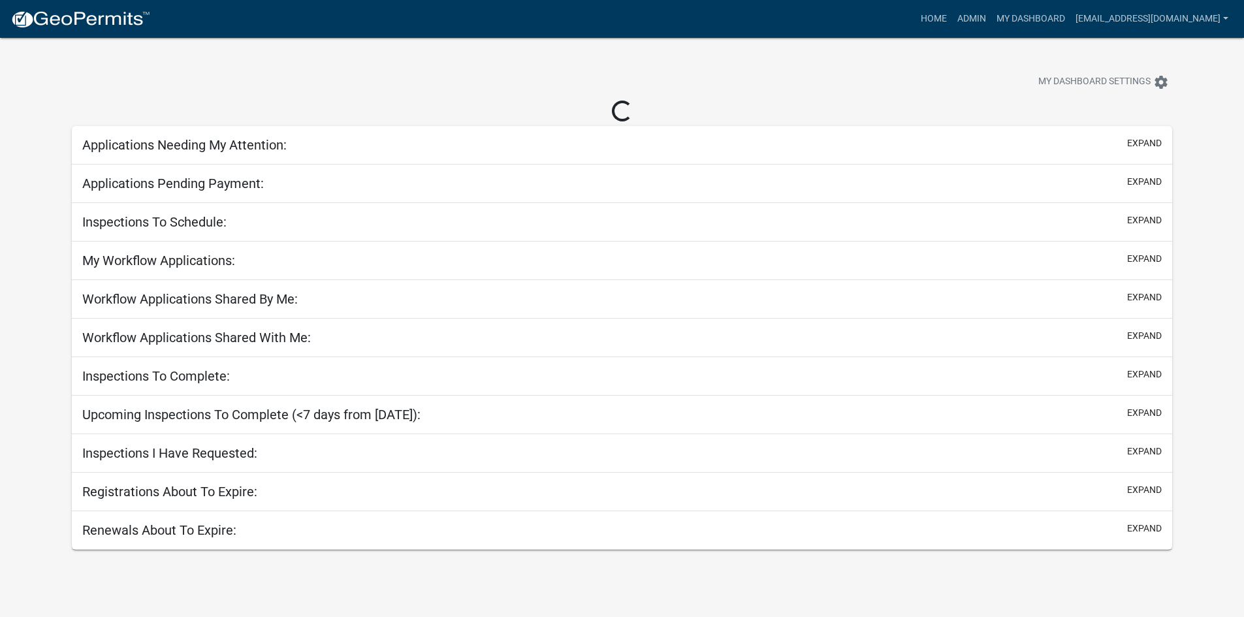 The height and width of the screenshot is (617, 1244). Describe the element at coordinates (972, 19) in the screenshot. I see `a: Admin` at that location.